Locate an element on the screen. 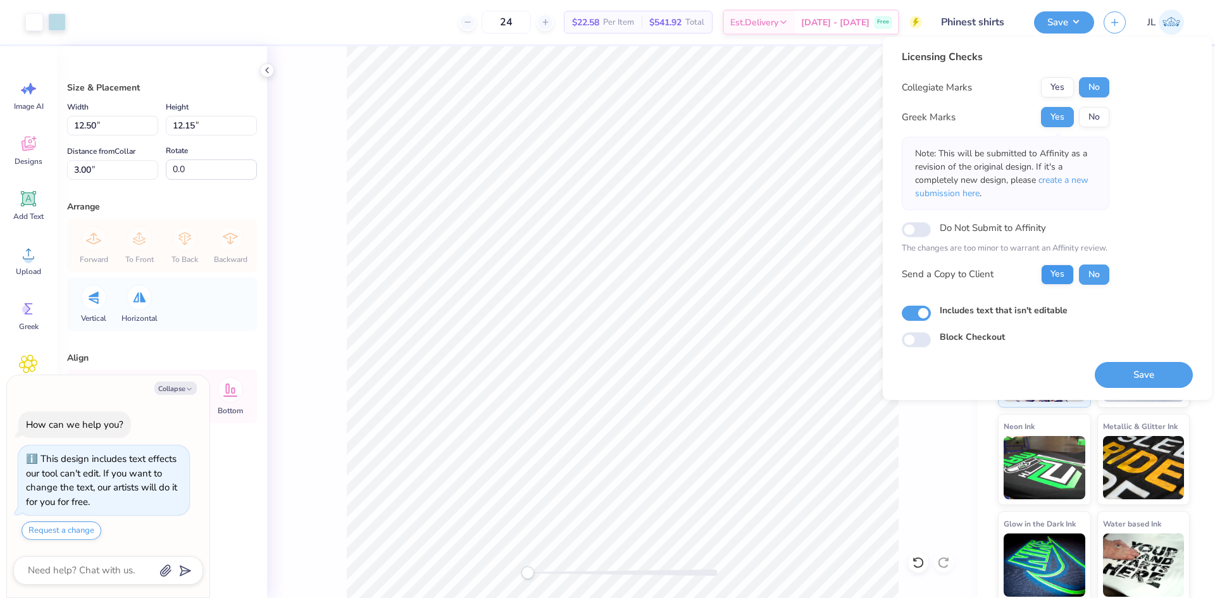 The image size is (1215, 598). span: $22.58 is located at coordinates (585, 22).